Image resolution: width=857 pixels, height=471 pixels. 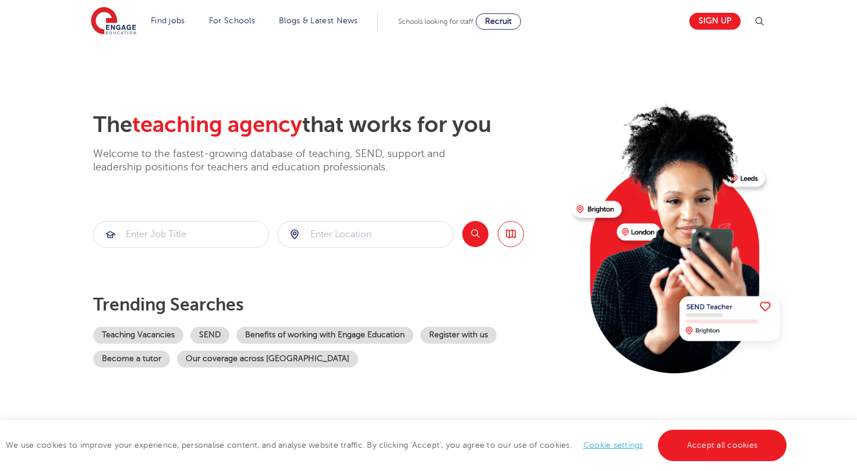 I want to click on h2: The that works for you, so click(x=328, y=125).